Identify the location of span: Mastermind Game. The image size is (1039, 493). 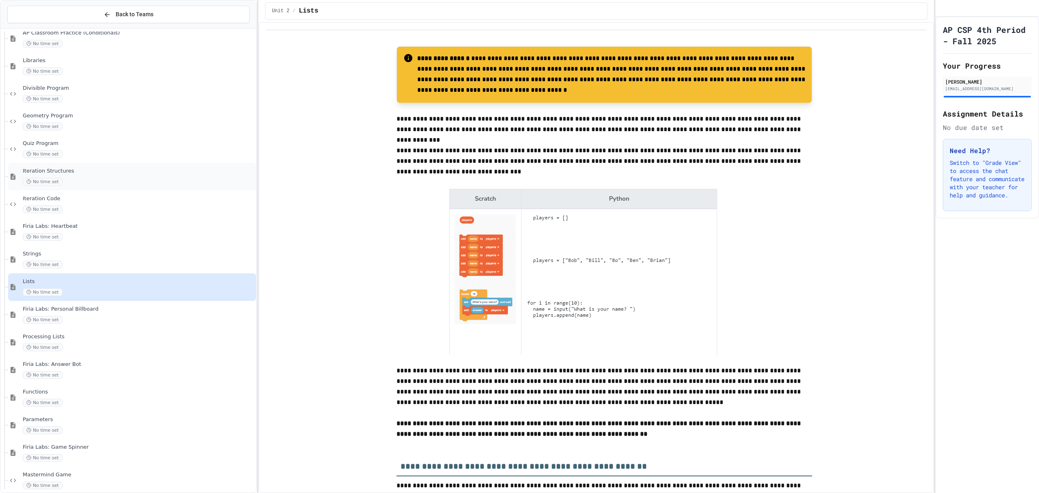
(138, 475).